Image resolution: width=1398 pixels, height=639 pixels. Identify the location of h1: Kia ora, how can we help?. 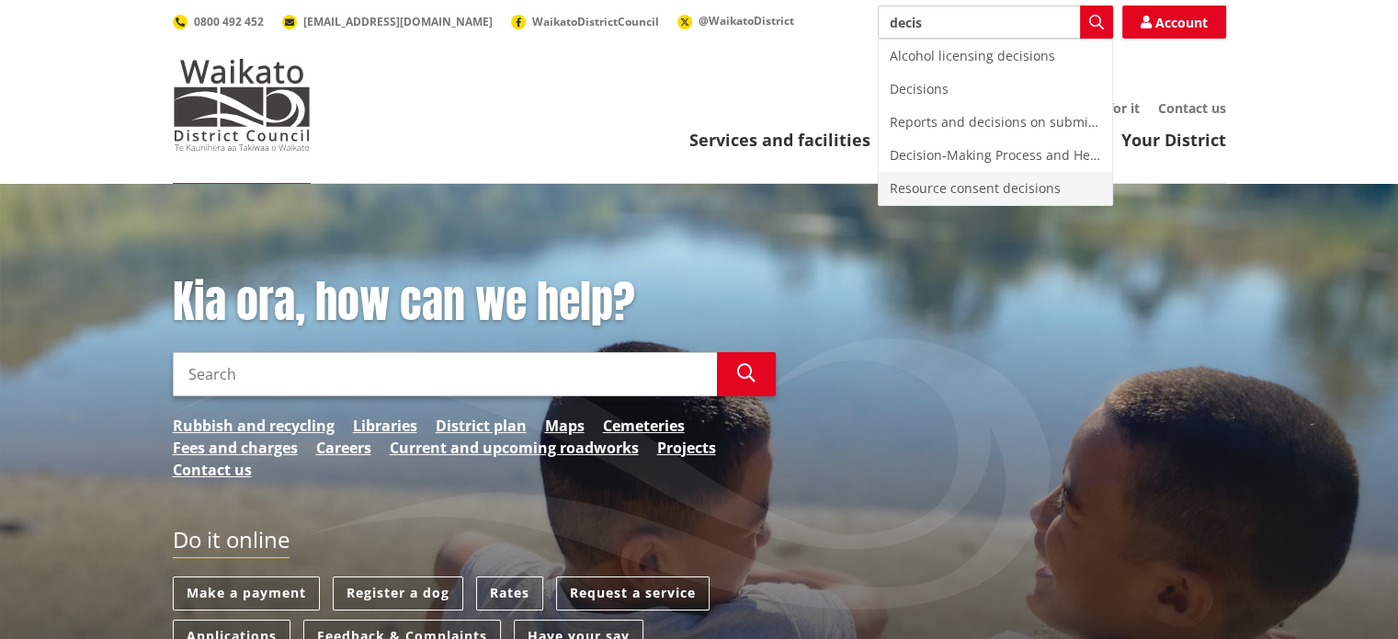
(474, 302).